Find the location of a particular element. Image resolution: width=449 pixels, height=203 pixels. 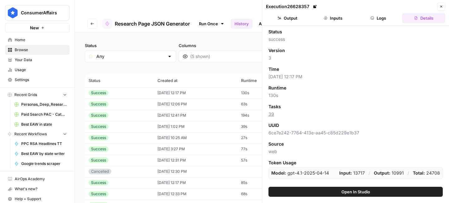

th: Runtime is located at coordinates (264, 81).